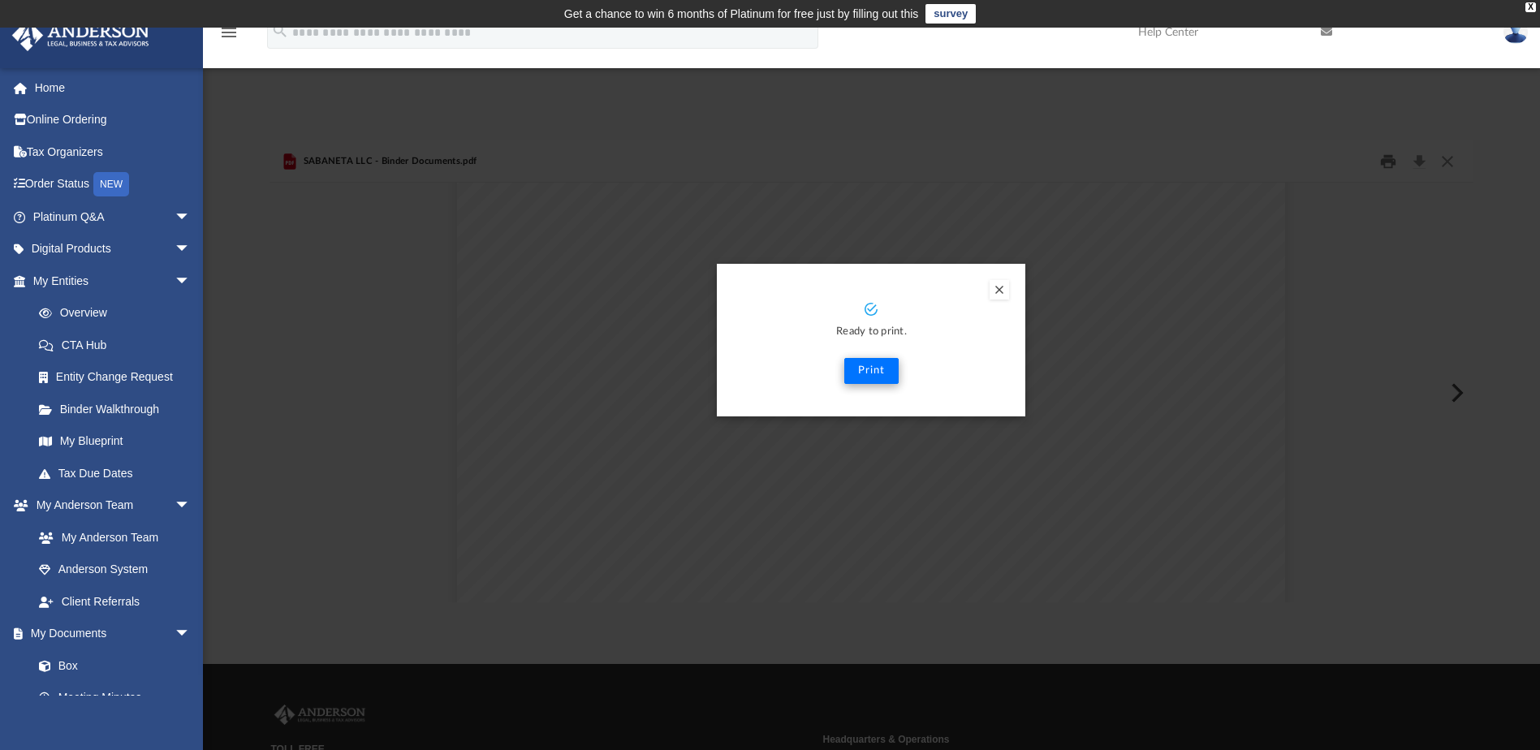 The width and height of the screenshot is (1540, 750). What do you see at coordinates (113, 184) in the screenshot?
I see `a: Order StatusNEW` at bounding box center [113, 184].